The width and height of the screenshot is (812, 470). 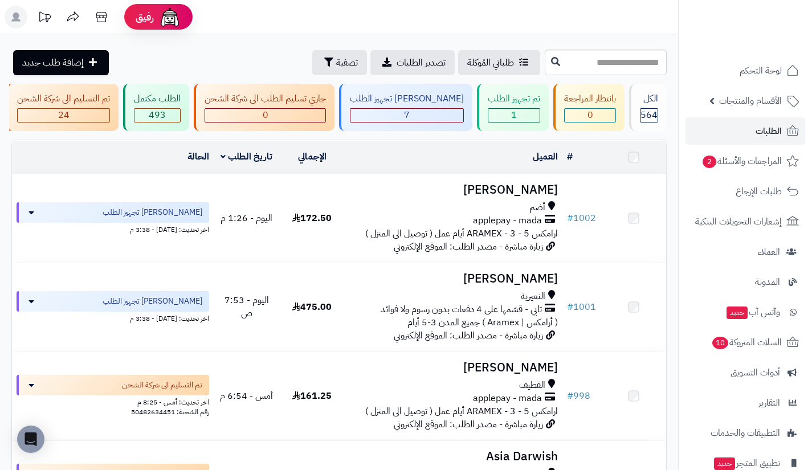 I want to click on a: لوحة التحكم, so click(x=745, y=71).